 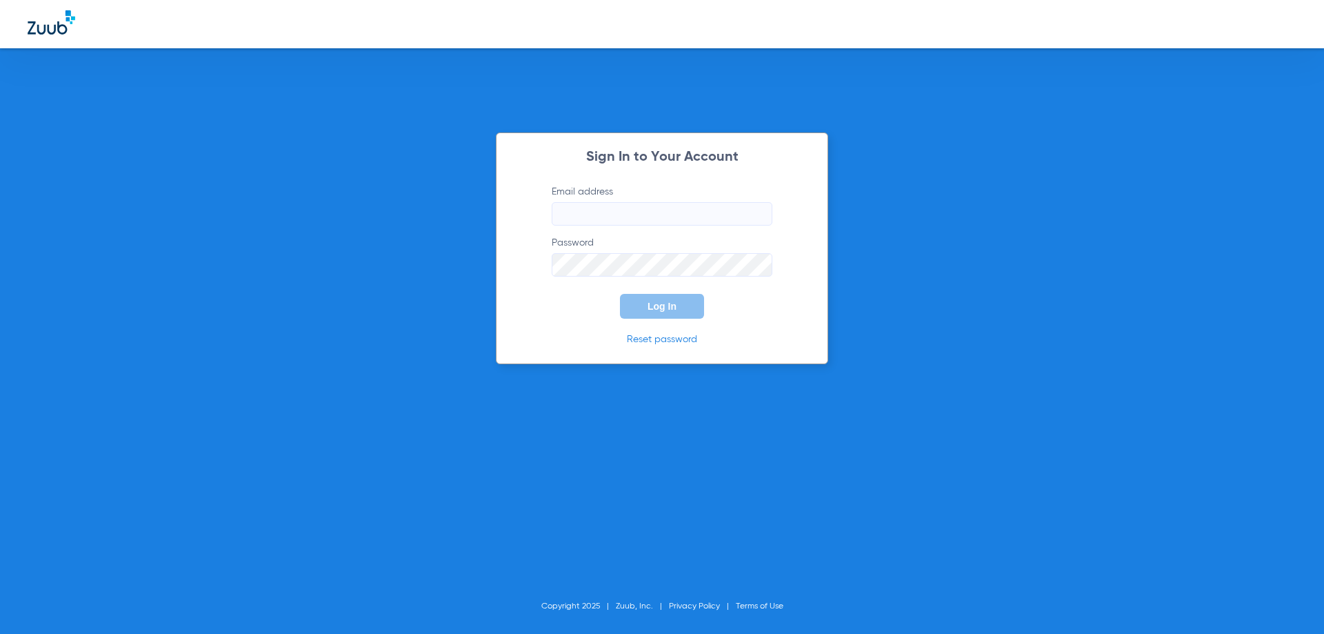 I want to click on input: Email address, so click(x=662, y=214).